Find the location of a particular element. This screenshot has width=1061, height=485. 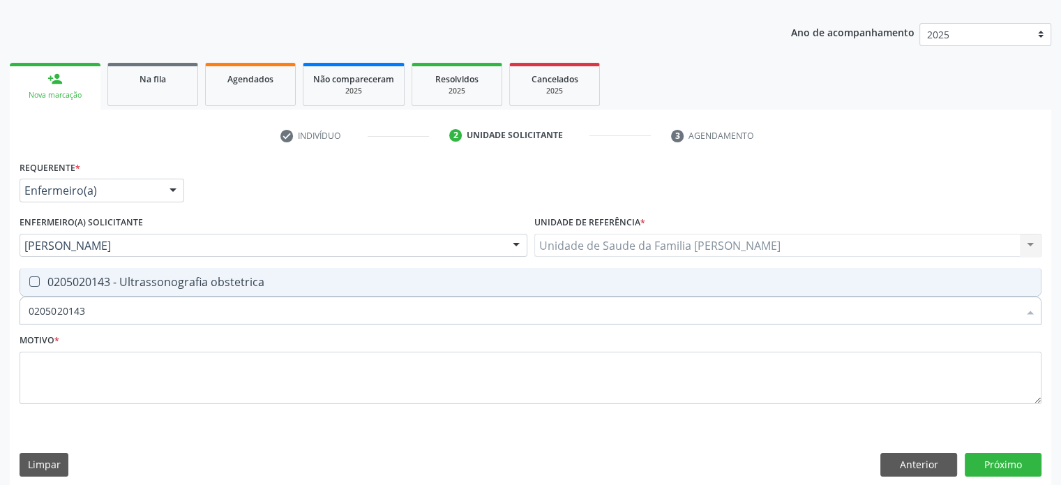

div: Nova marcação is located at coordinates (55, 95).